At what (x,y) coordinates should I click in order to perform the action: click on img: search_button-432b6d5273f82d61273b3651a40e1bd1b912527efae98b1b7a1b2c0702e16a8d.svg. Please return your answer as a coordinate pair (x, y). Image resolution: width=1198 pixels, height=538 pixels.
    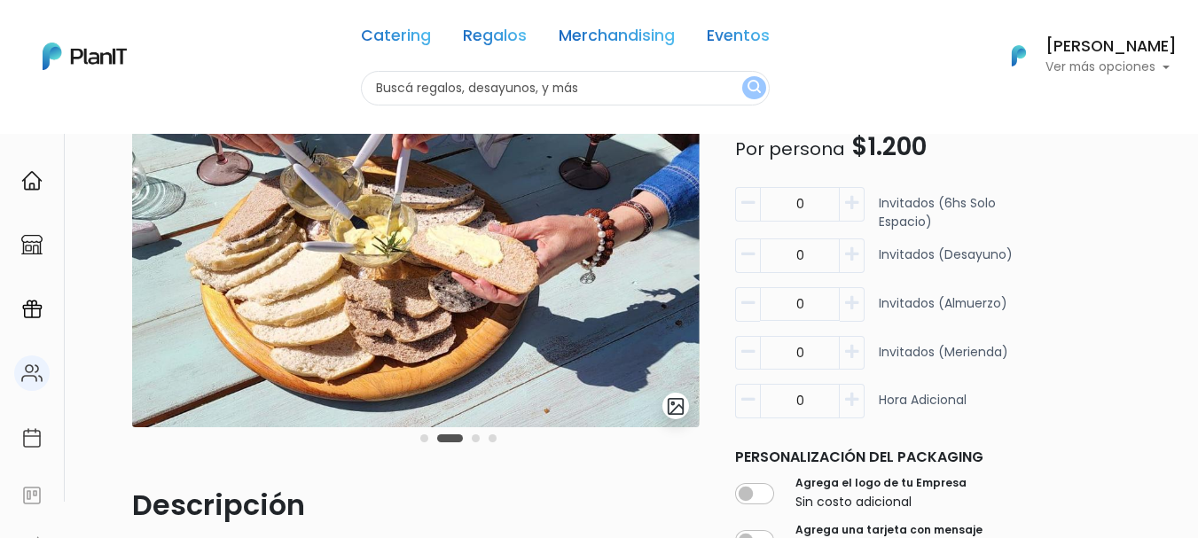
    Looking at the image, I should click on (754, 88).